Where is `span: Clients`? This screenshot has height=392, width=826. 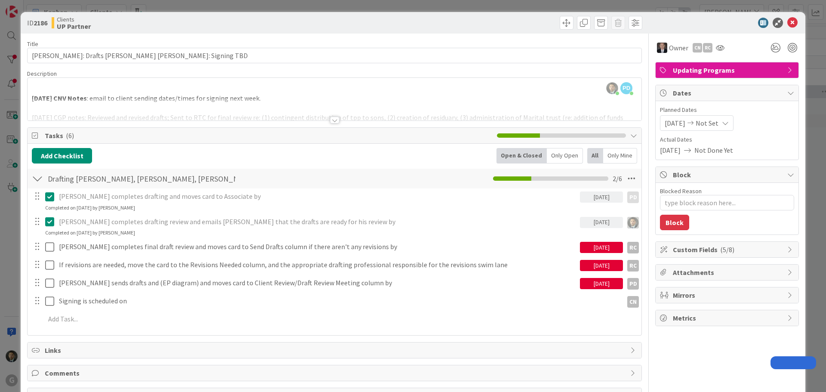 span: Clients is located at coordinates (74, 19).